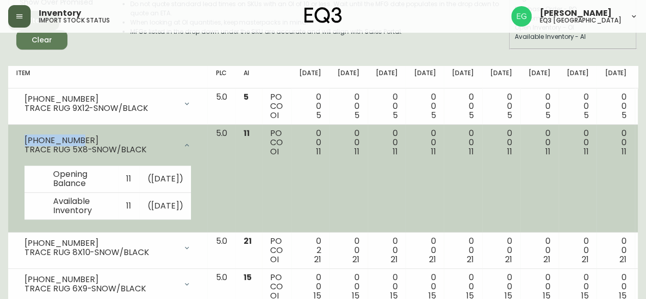 This screenshot has width=646, height=299. What do you see at coordinates (310, 250) in the screenshot?
I see `div: 0 2` at bounding box center [310, 250].